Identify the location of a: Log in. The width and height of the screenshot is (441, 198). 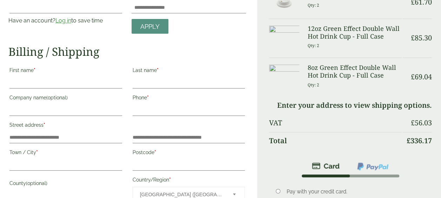
(63, 20).